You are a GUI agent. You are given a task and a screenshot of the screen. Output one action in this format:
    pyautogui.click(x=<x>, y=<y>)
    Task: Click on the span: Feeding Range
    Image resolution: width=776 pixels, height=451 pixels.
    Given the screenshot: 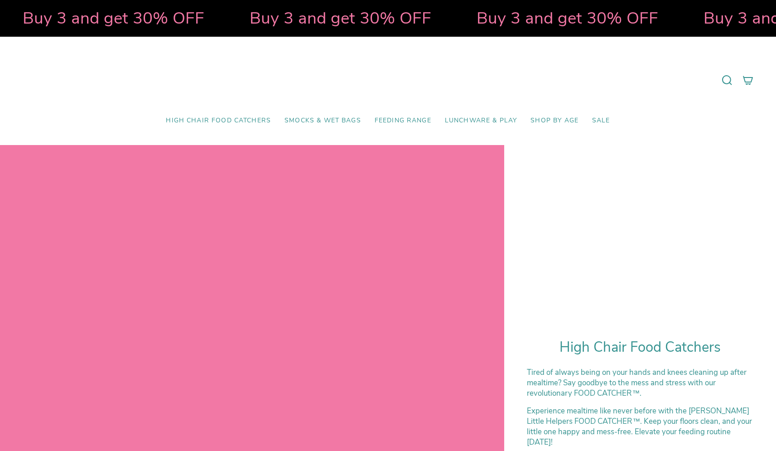 What is the action you would take?
    pyautogui.click(x=403, y=121)
    